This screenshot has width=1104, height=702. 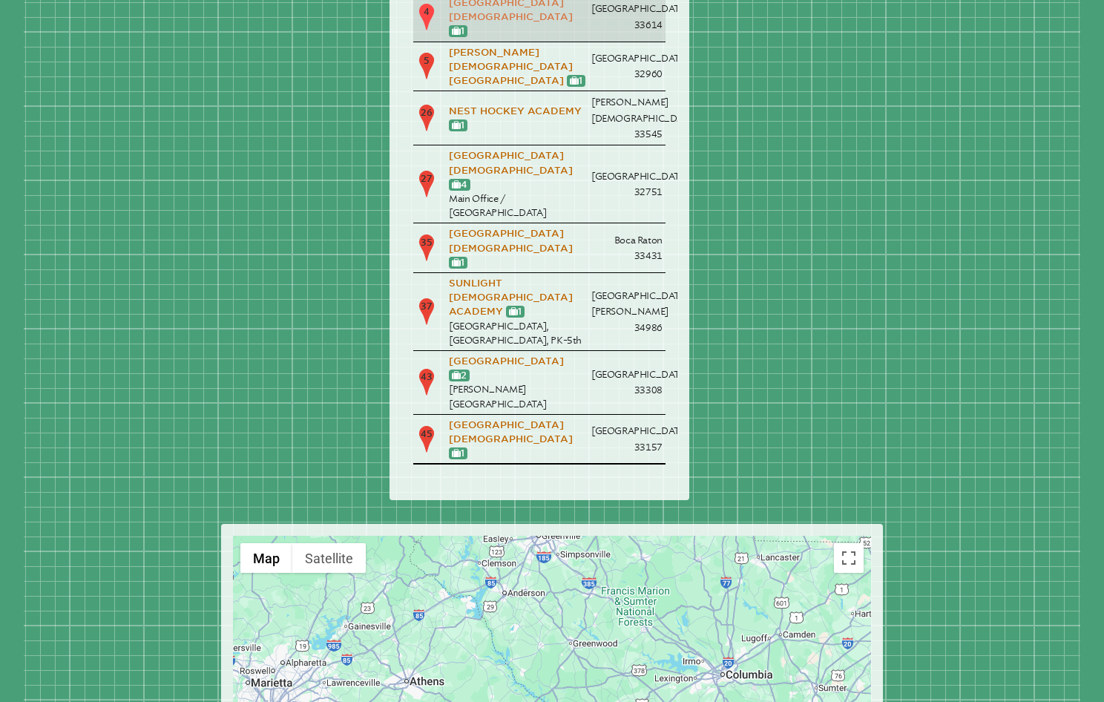 I want to click on p: 37, so click(x=426, y=311).